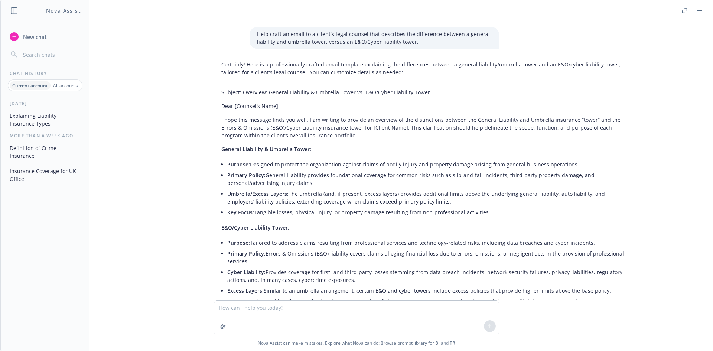 The width and height of the screenshot is (713, 351). I want to click on span: Excess Layers:, so click(245, 290).